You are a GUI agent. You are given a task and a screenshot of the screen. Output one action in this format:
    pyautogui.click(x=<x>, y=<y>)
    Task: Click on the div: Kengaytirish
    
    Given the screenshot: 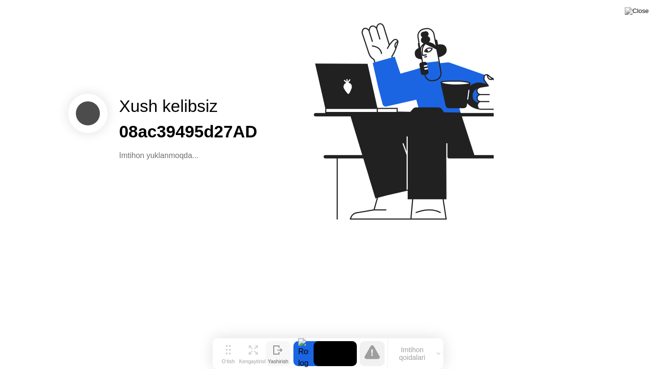 What is the action you would take?
    pyautogui.click(x=253, y=361)
    